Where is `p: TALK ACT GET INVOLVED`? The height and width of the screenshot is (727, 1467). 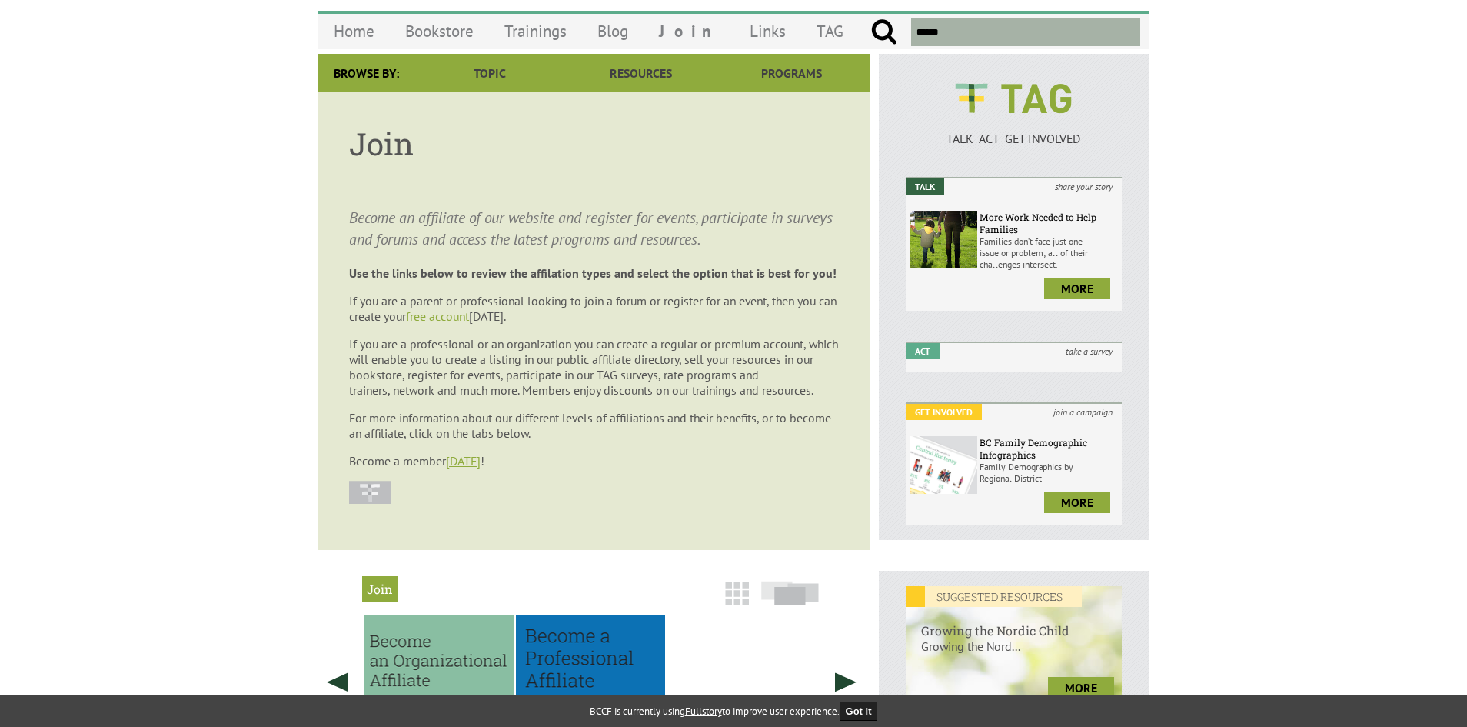 p: TALK ACT GET INVOLVED is located at coordinates (1013, 138).